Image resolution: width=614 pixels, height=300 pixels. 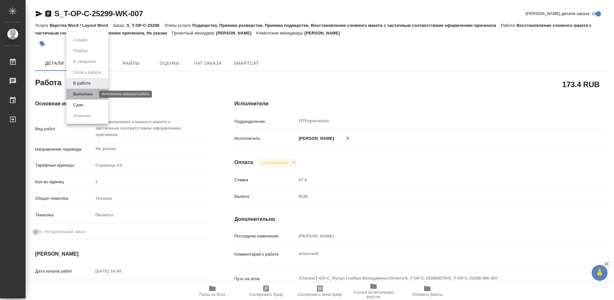 I want to click on button: Подбор, so click(x=81, y=51).